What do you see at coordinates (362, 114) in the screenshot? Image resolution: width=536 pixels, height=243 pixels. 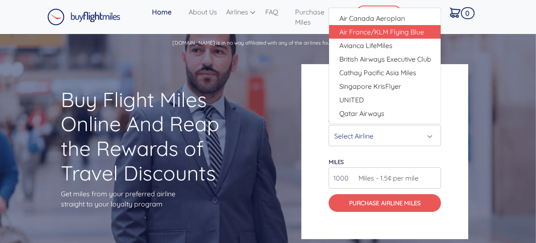 I see `span: Qatar Airways` at bounding box center [362, 114].